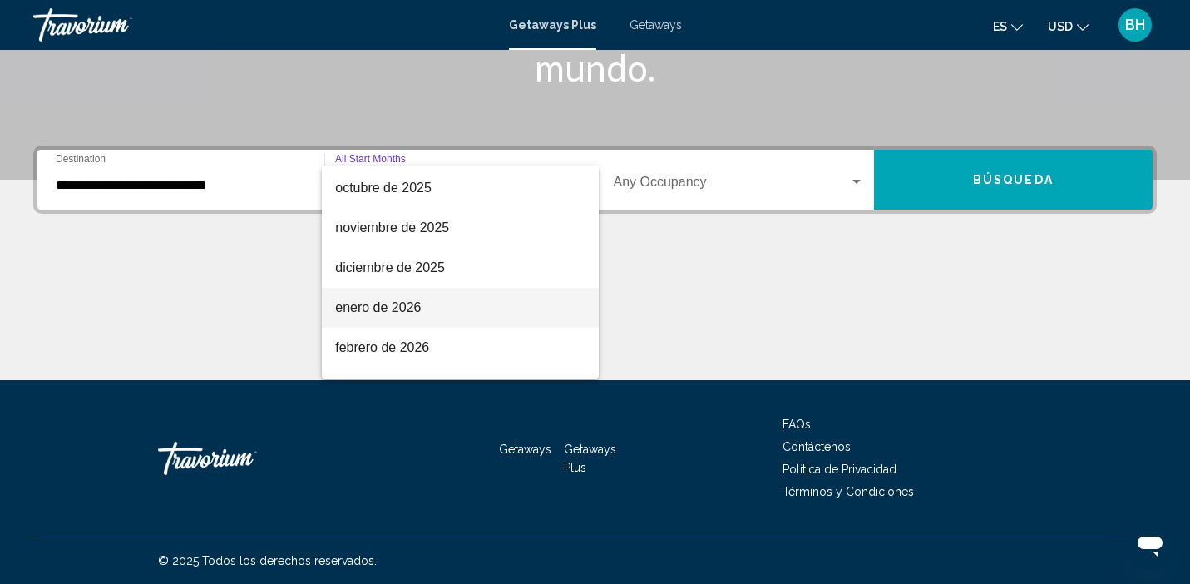  What do you see at coordinates (460, 228) in the screenshot?
I see `span: noviembre de 2025` at bounding box center [460, 228].